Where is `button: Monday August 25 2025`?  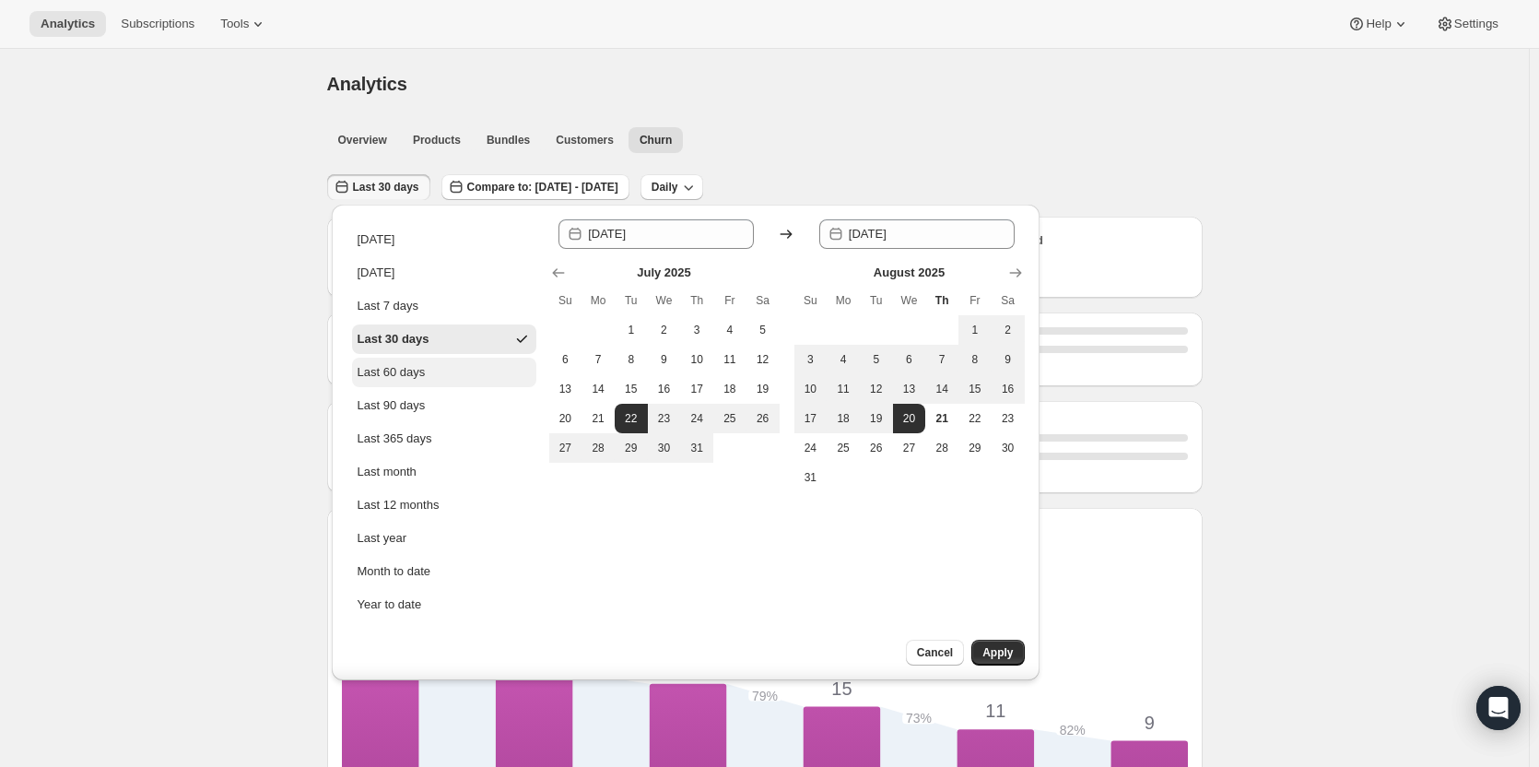 button: Monday August 25 2025 is located at coordinates (843, 448).